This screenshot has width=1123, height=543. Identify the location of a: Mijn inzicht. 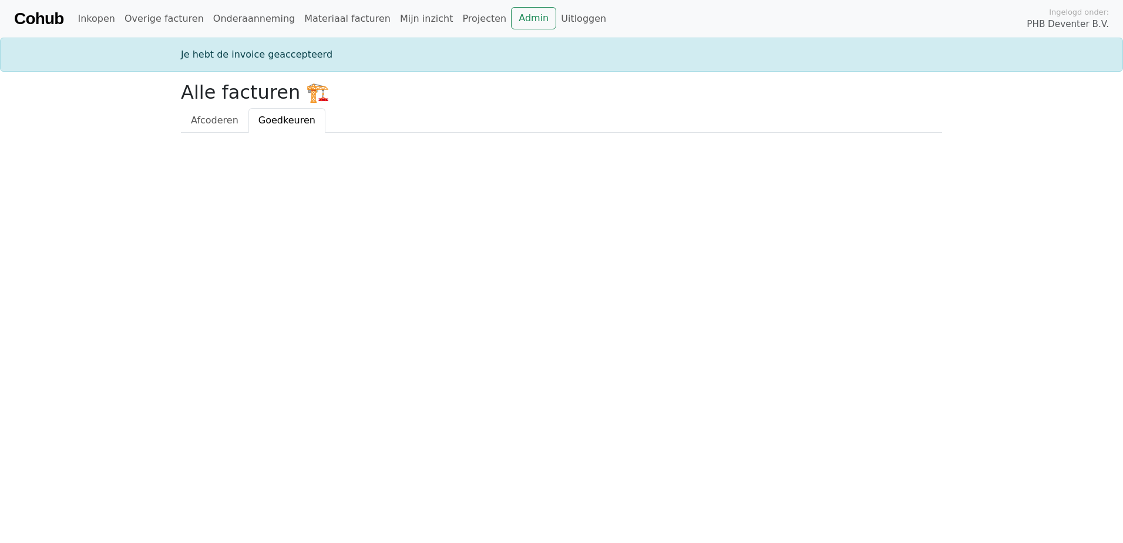
(426, 19).